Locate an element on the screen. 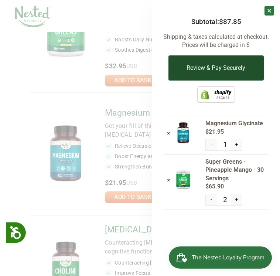 The image size is (280, 276). img: Magnesium Glycinate - USA is located at coordinates (183, 133).